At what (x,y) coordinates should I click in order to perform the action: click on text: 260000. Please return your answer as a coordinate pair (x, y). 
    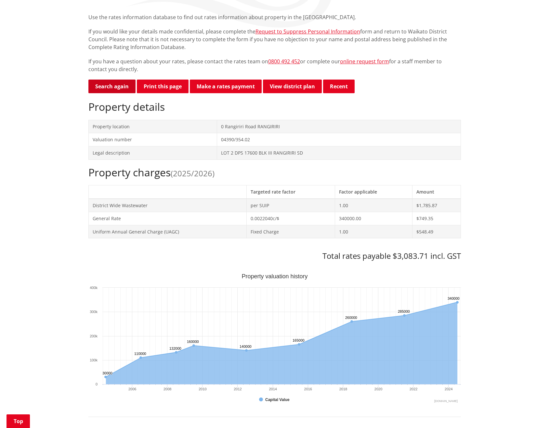
    Looking at the image, I should click on (351, 318).